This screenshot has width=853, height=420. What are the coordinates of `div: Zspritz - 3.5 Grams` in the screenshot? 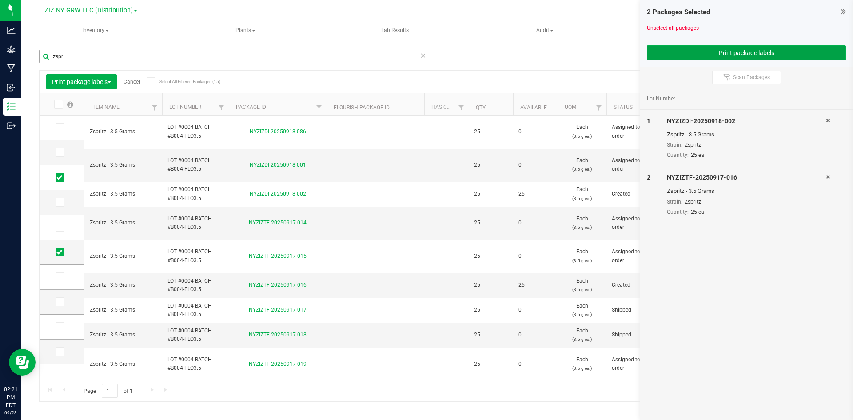 It's located at (746, 191).